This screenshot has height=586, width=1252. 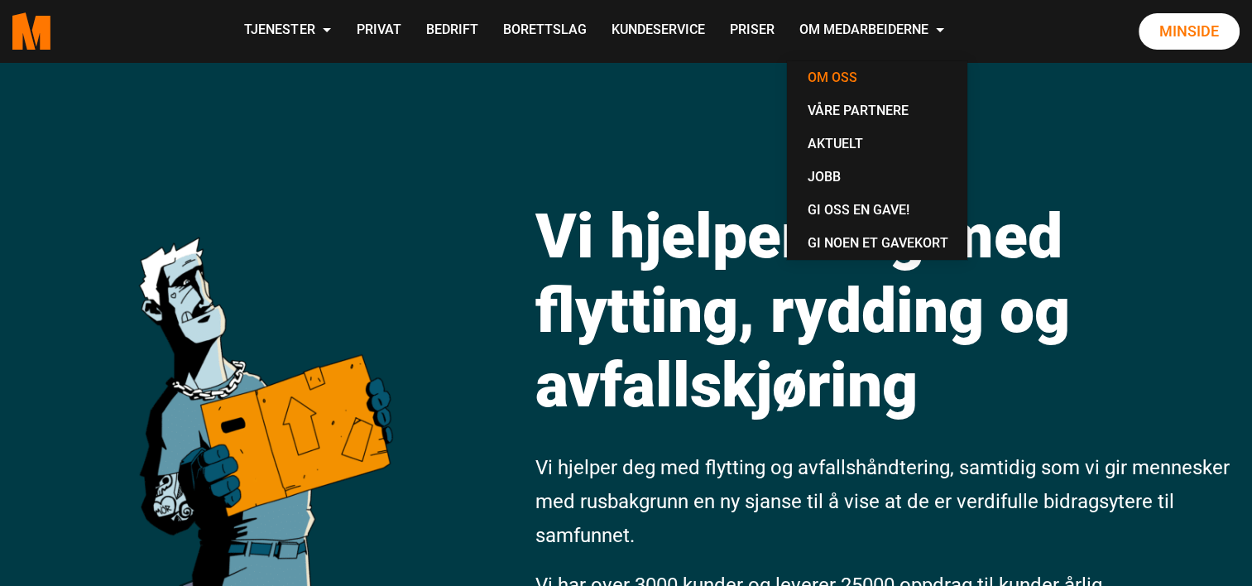 I want to click on a: Kundeservice, so click(x=657, y=31).